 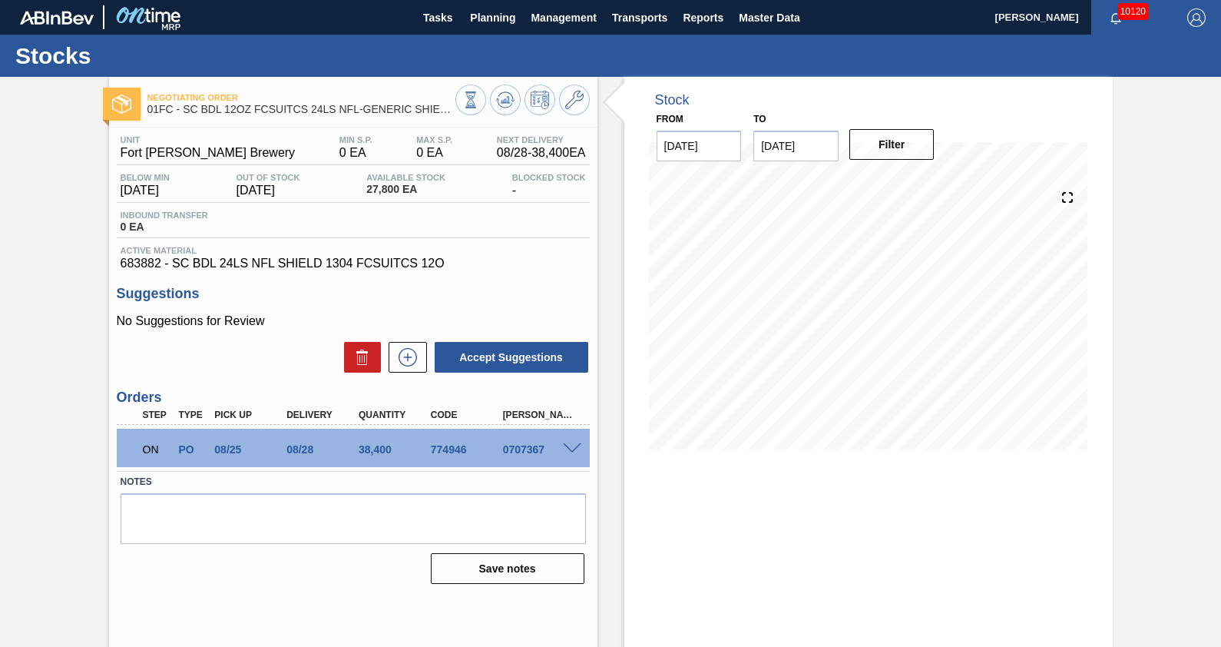 What do you see at coordinates (511, 357) in the screenshot?
I see `button: Accept Suggestions` at bounding box center [511, 357].